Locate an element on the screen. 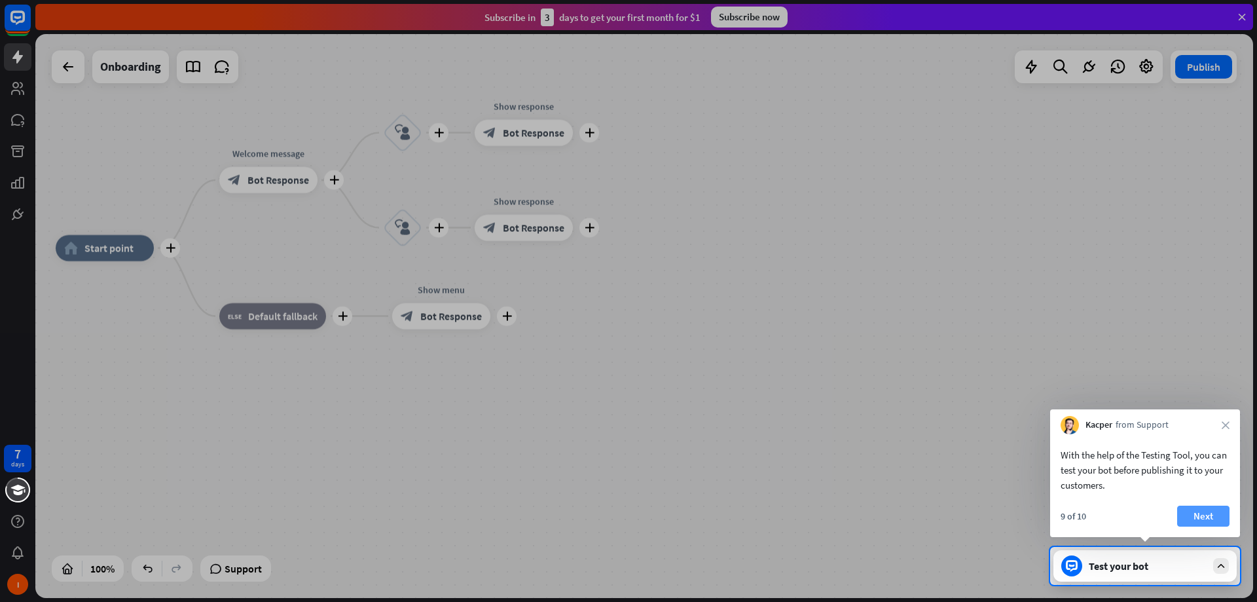 The width and height of the screenshot is (1257, 602). div: Test your bot is located at coordinates (1148, 566).